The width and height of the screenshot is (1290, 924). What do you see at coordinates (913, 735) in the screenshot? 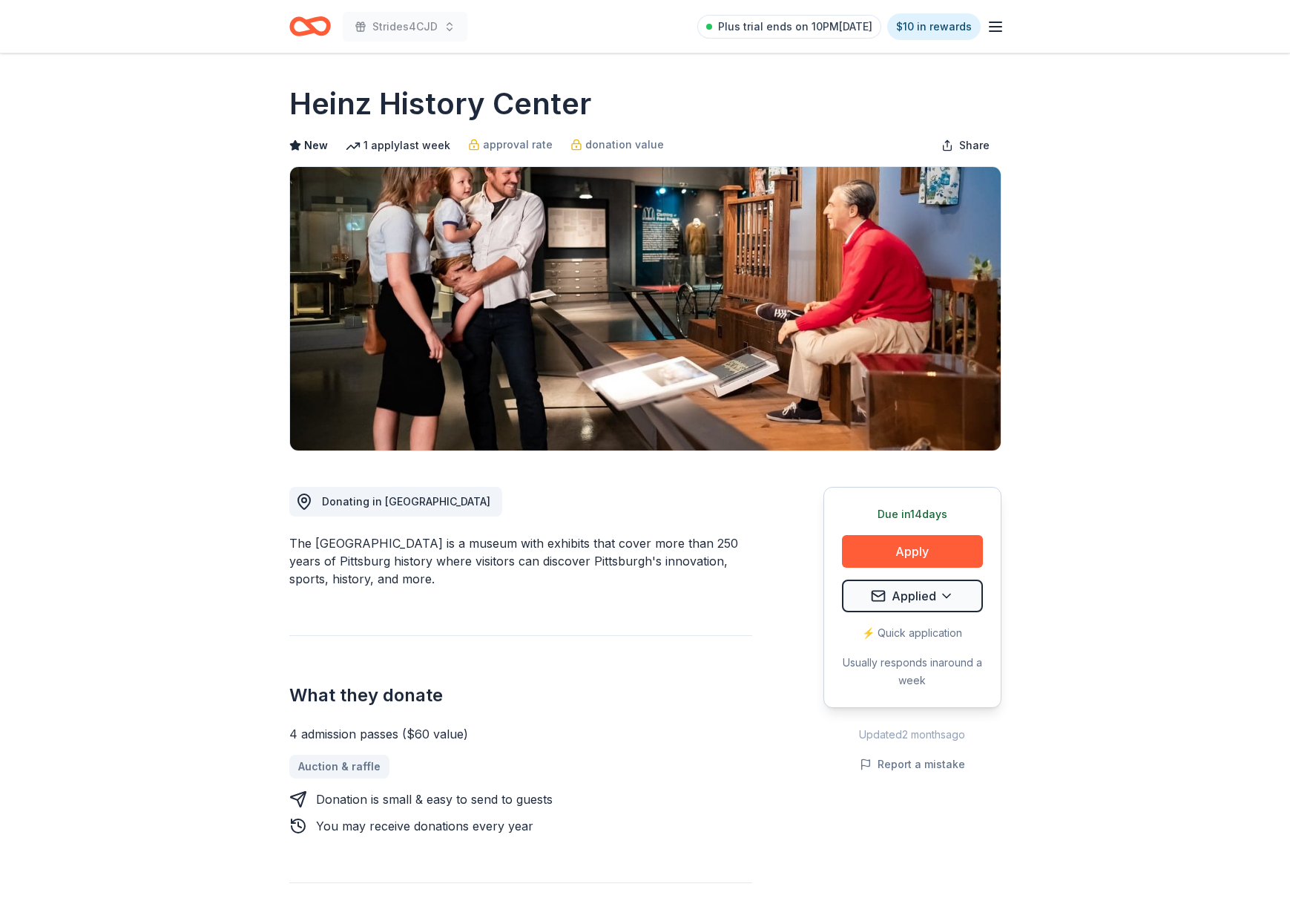
I see `div: Updated 2 months ago` at bounding box center [913, 735].